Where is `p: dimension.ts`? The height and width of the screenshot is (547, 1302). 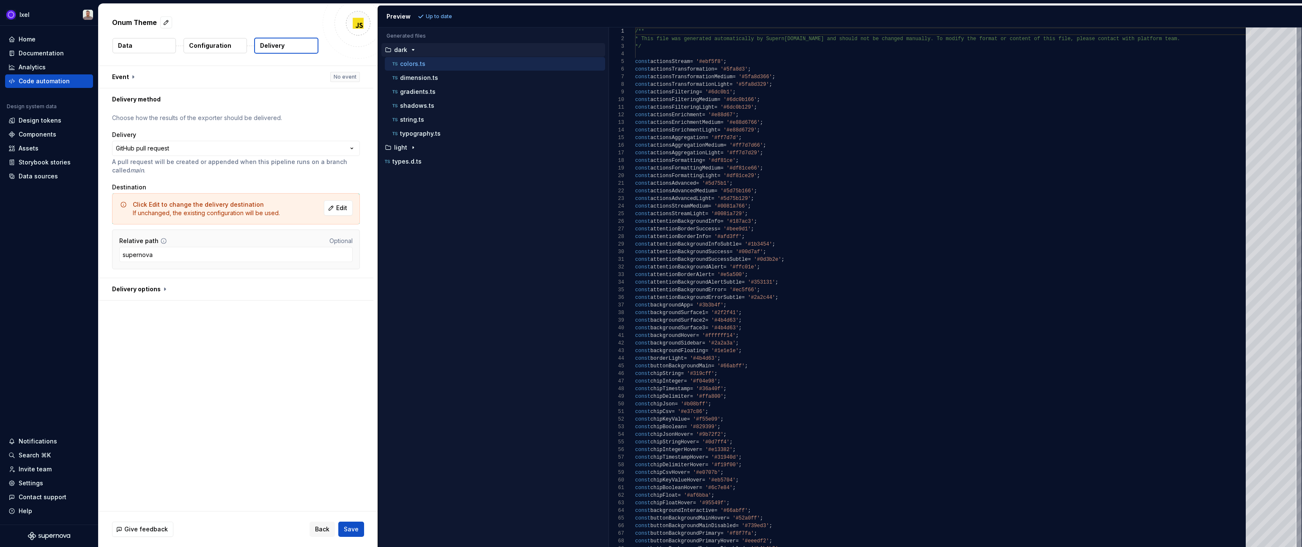
p: dimension.ts is located at coordinates (419, 78).